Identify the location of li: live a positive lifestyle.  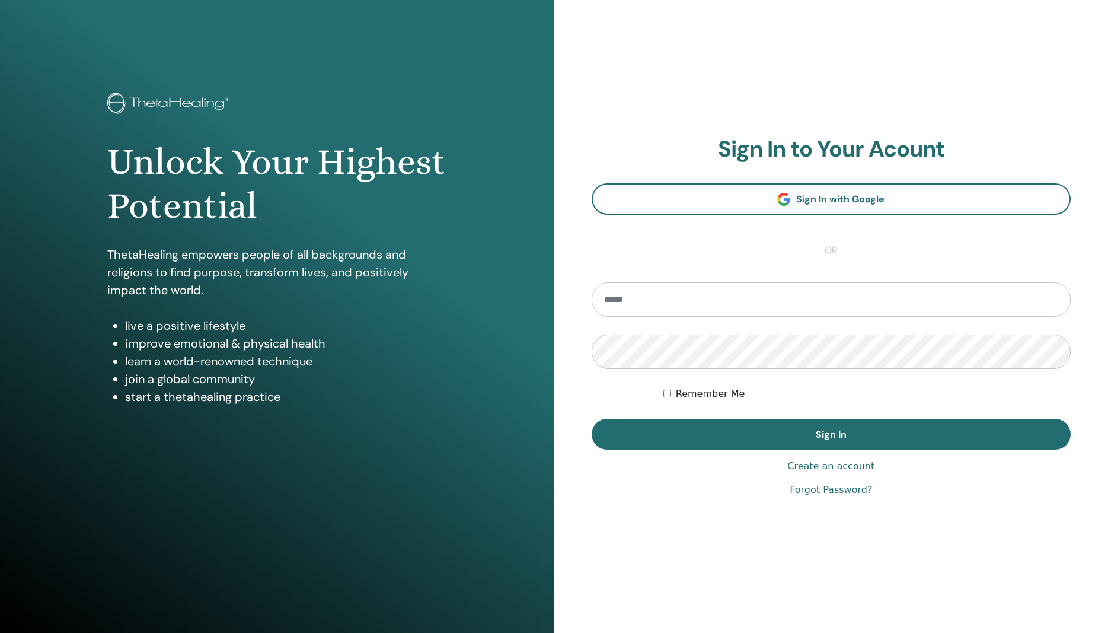
(286, 326).